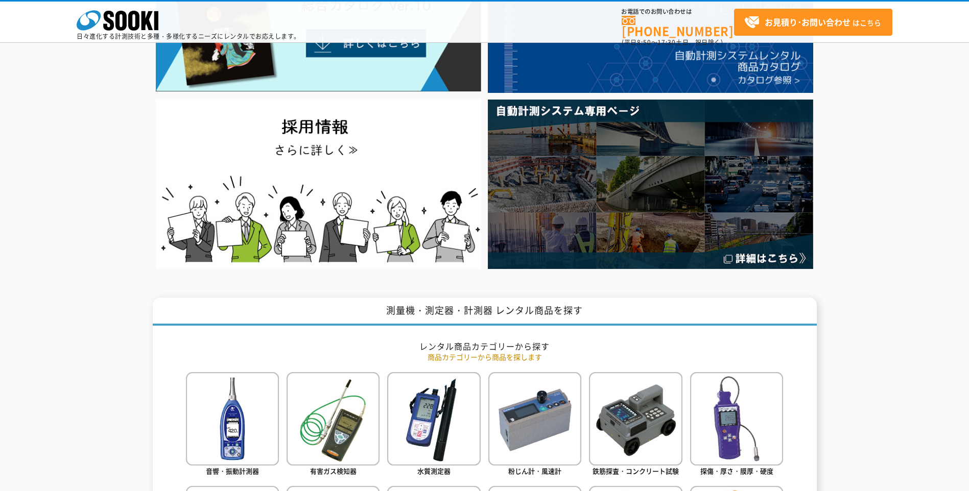  I want to click on img: 自動計測システム専用ページ, so click(650, 184).